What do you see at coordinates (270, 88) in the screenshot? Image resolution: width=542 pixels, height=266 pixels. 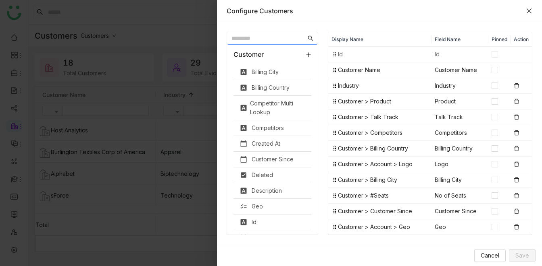 I see `div: Billing Country` at bounding box center [270, 88].